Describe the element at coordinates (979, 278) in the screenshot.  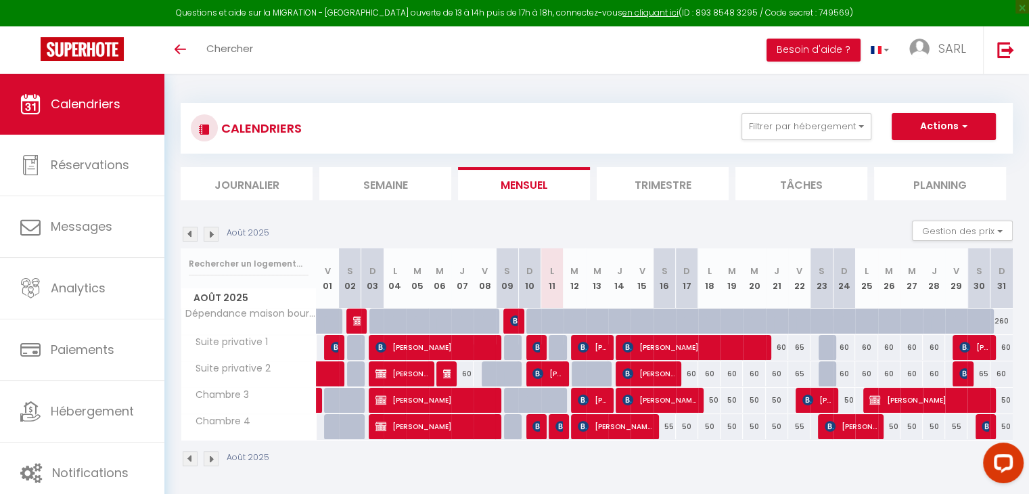
I see `th: 30` at that location.